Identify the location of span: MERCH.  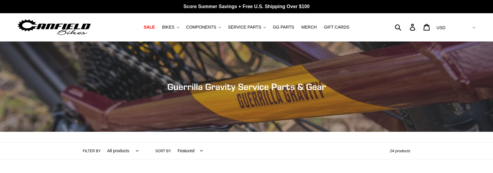
(309, 27).